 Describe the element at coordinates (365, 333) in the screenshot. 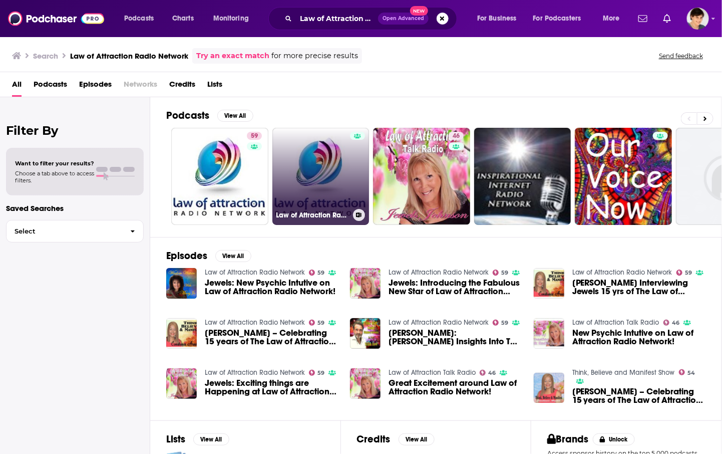

I see `img: Stan Lee: Jewels Johnson's Insights Into The Law of Attraction Radio Network` at that location.